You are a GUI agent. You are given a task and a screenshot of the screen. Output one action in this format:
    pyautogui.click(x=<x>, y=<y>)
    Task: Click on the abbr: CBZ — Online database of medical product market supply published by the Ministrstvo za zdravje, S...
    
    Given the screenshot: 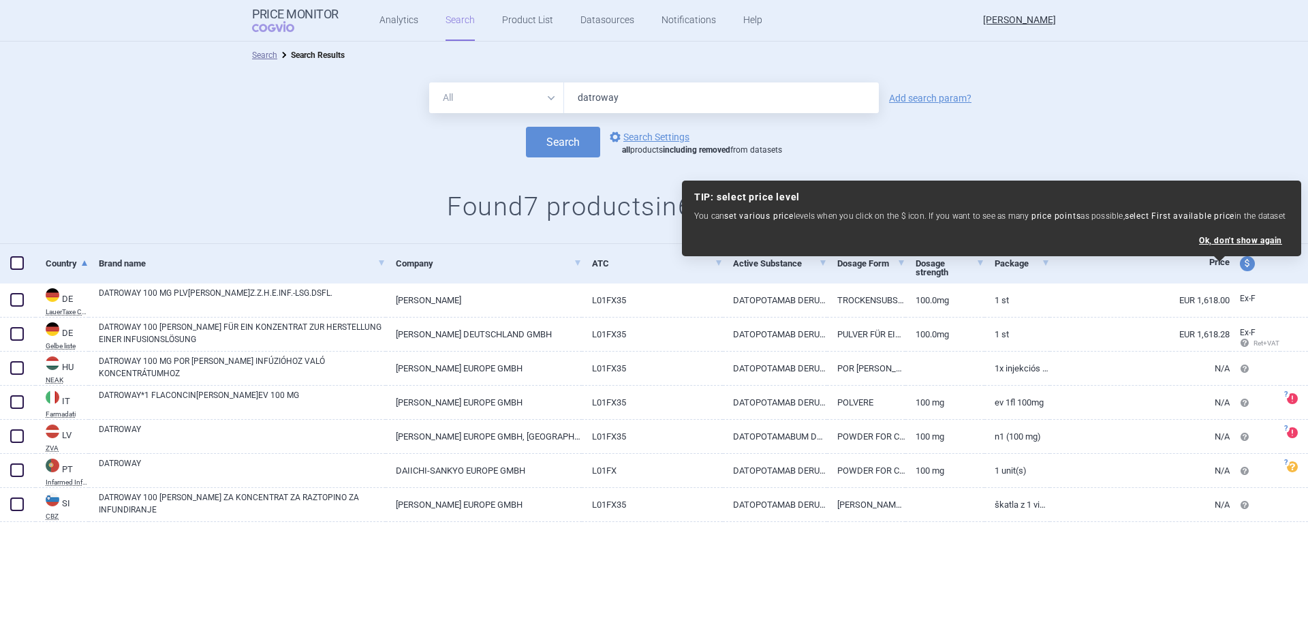 What is the action you would take?
    pyautogui.click(x=67, y=516)
    